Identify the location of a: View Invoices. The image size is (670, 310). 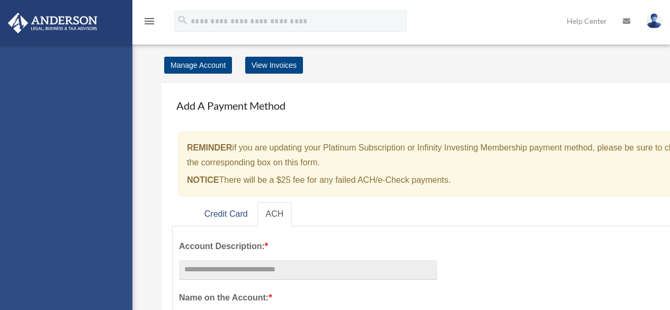
(274, 65).